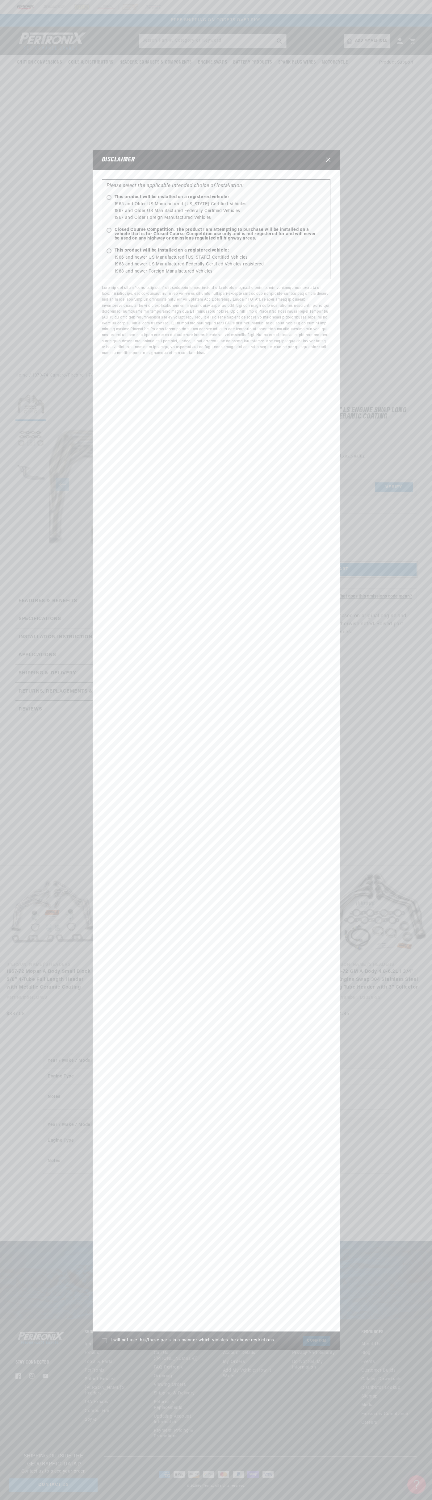 The image size is (432, 1500). Describe the element at coordinates (213, 234) in the screenshot. I see `span: Closed Course Competition. The product I am attempting to purchase will be installed on a vehicle...` at that location.